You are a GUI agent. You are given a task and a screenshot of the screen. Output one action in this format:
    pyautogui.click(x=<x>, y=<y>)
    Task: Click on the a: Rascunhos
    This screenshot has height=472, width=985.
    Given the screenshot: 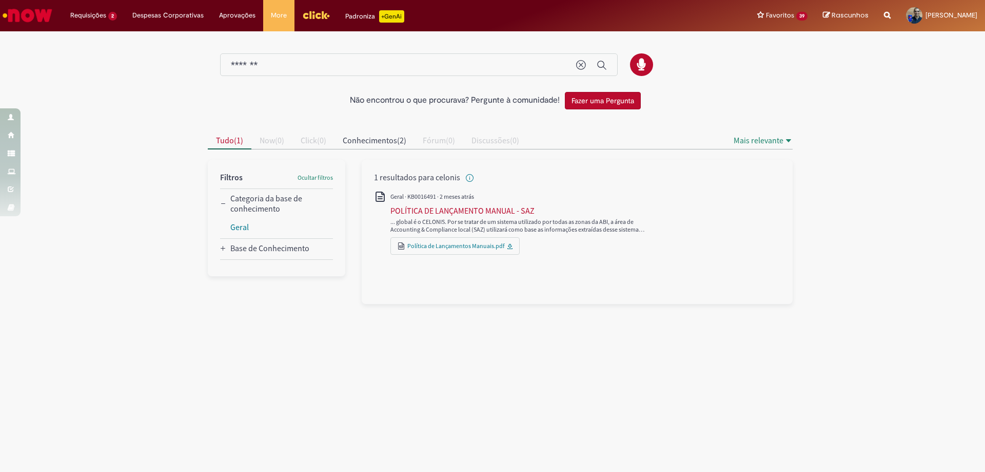 What is the action you would take?
    pyautogui.click(x=846, y=15)
    